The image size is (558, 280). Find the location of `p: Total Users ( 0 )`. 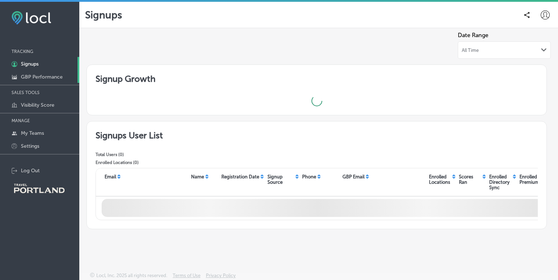

p: Total Users ( 0 ) is located at coordinates (129, 155).